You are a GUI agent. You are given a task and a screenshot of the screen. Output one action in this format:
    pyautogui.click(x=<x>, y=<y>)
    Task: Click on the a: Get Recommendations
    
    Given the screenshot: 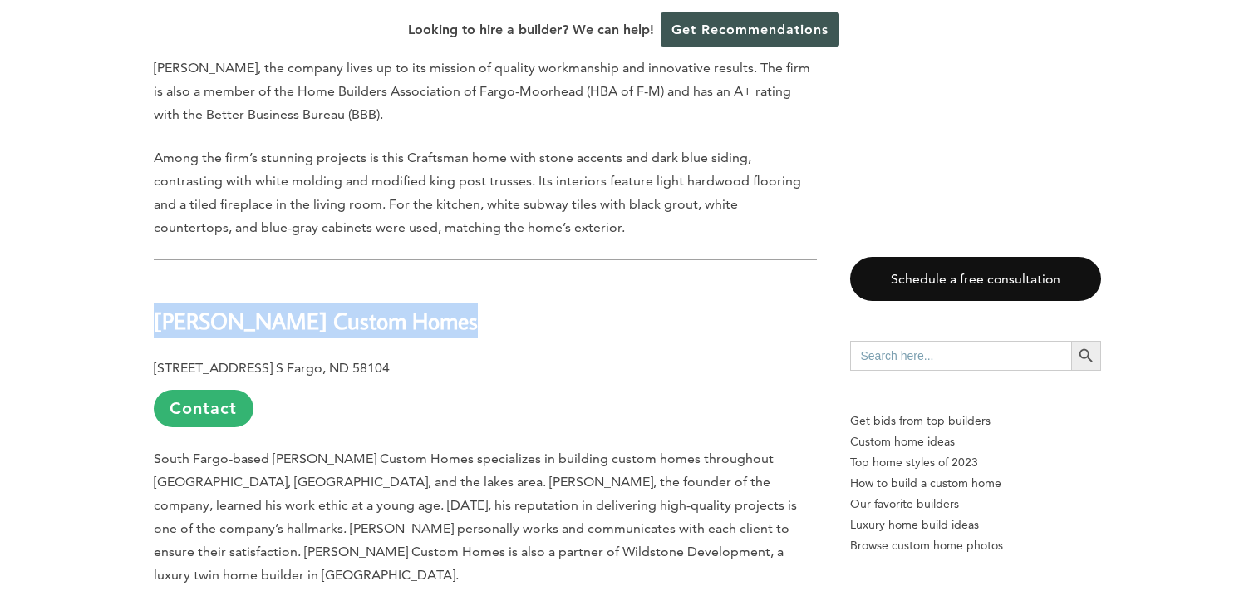 What is the action you would take?
    pyautogui.click(x=750, y=29)
    